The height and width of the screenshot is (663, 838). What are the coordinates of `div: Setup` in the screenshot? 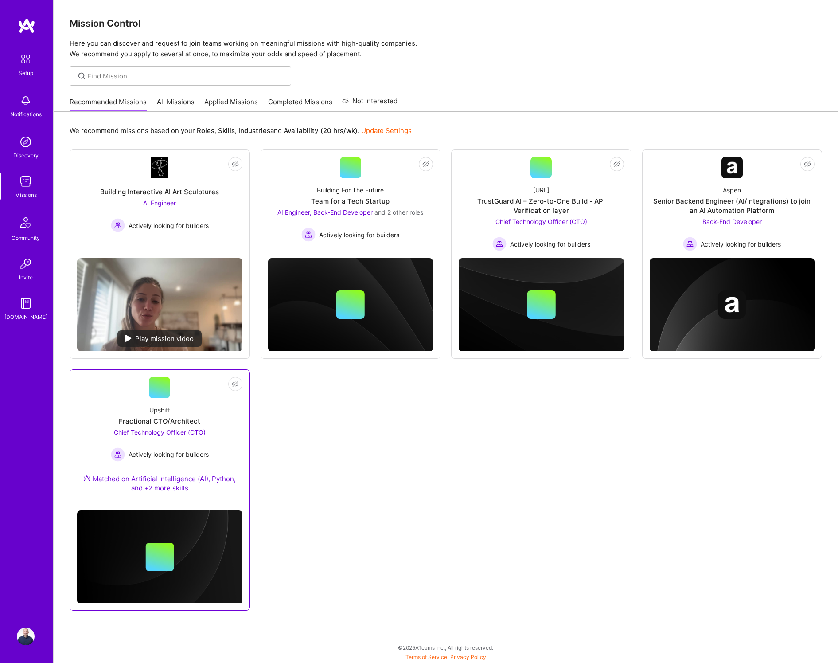 It's located at (26, 73).